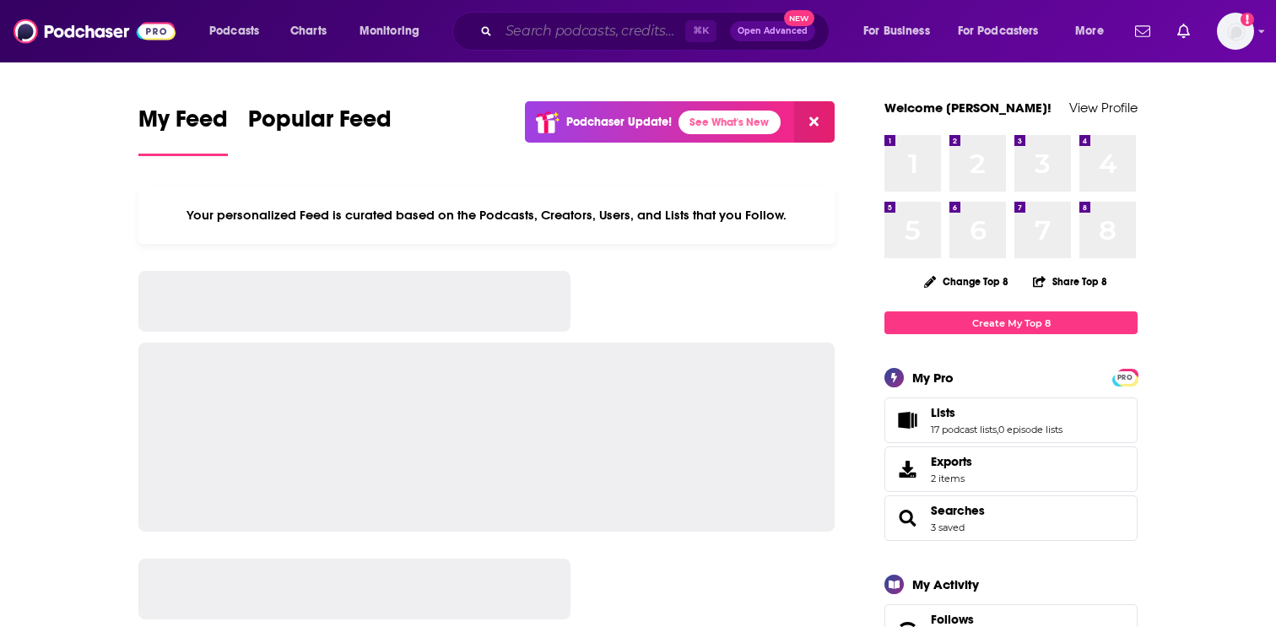 This screenshot has height=627, width=1276. What do you see at coordinates (1008, 619) in the screenshot?
I see `a: Follows` at bounding box center [1008, 619].